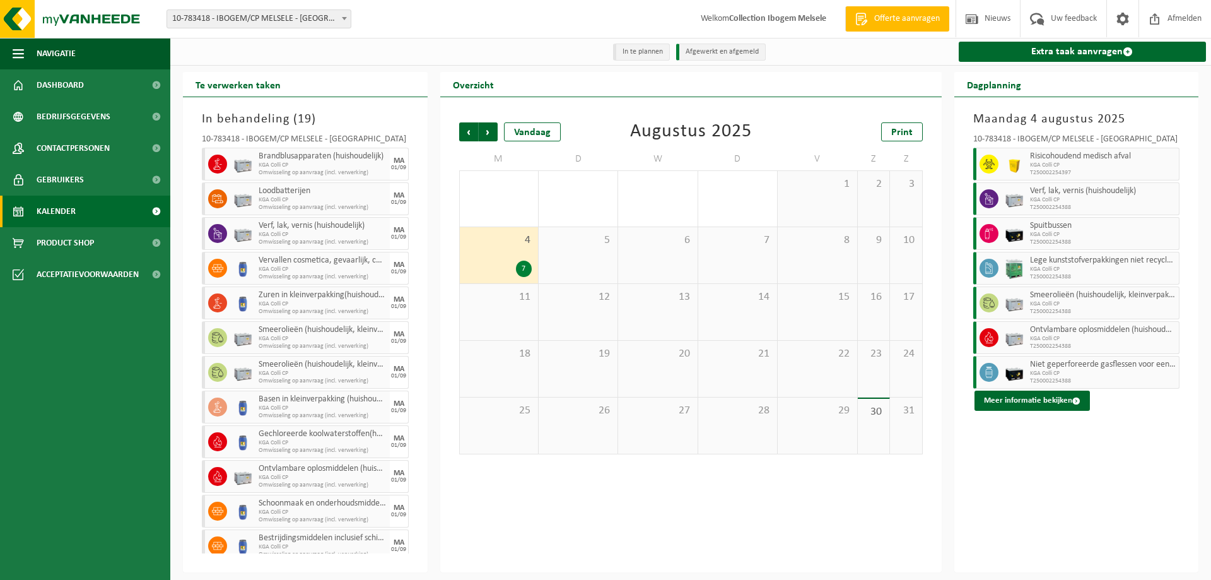  I want to click on span: Acceptatievoorwaarden, so click(88, 274).